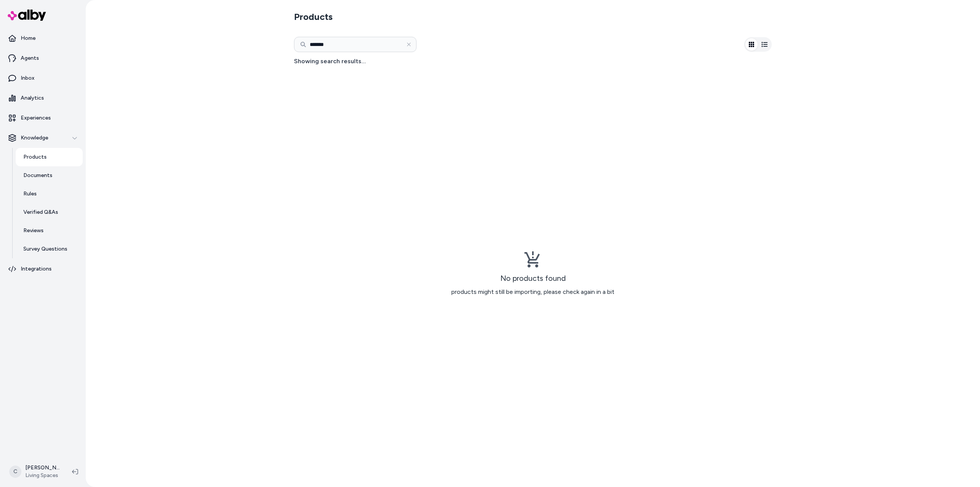 This screenshot has height=487, width=980. What do you see at coordinates (49, 231) in the screenshot?
I see `a: Reviews` at bounding box center [49, 231].